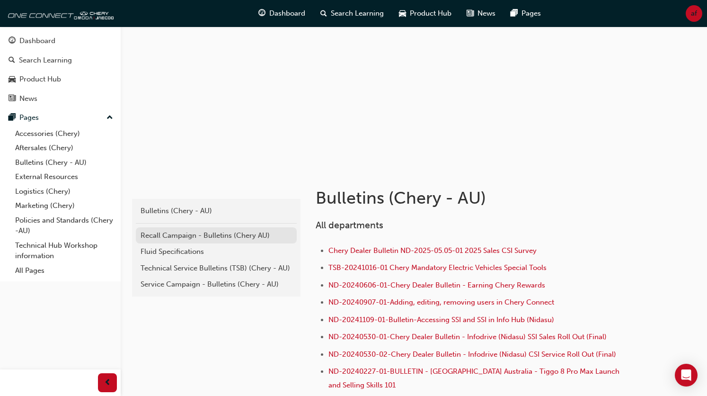  What do you see at coordinates (287, 13) in the screenshot?
I see `span: Dashboard` at bounding box center [287, 13].